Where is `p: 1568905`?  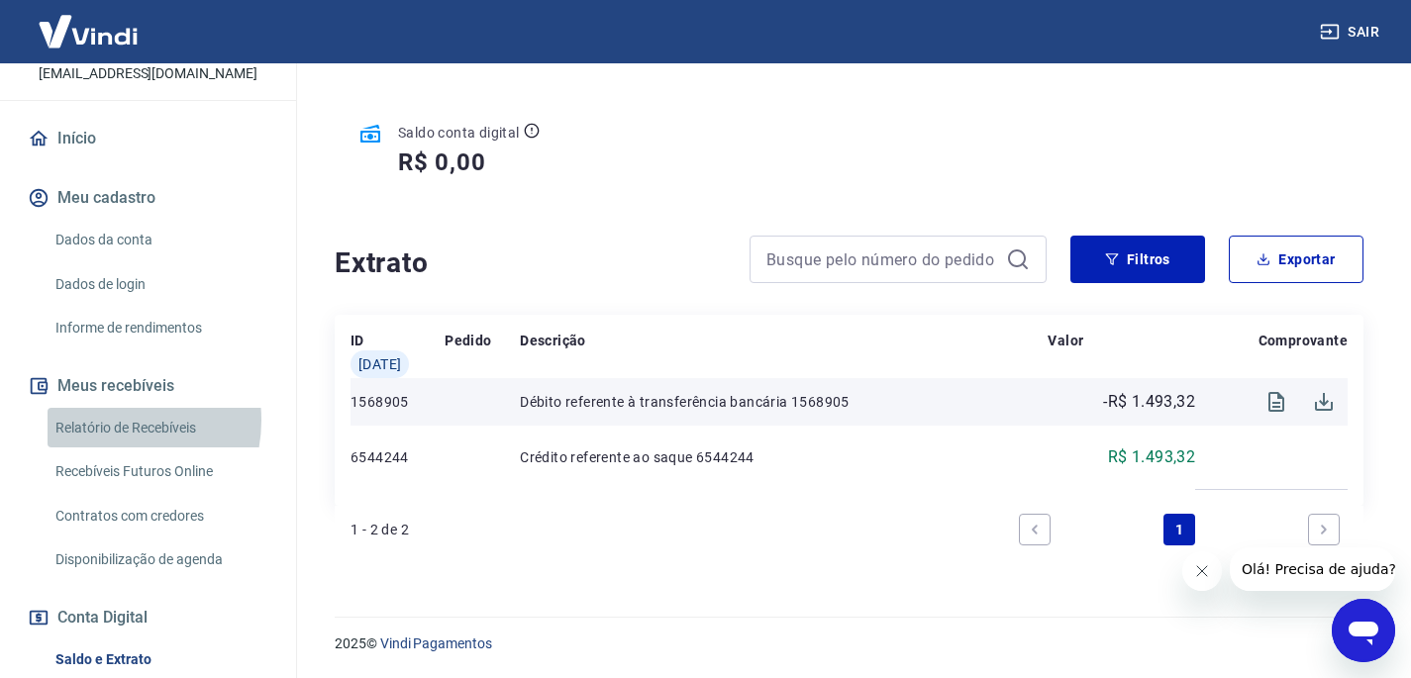
p: 1568905 is located at coordinates (397, 402).